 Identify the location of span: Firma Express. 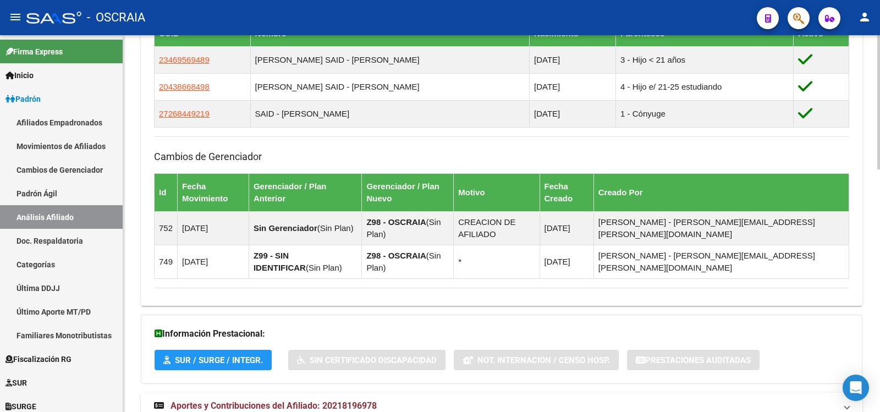
(34, 52).